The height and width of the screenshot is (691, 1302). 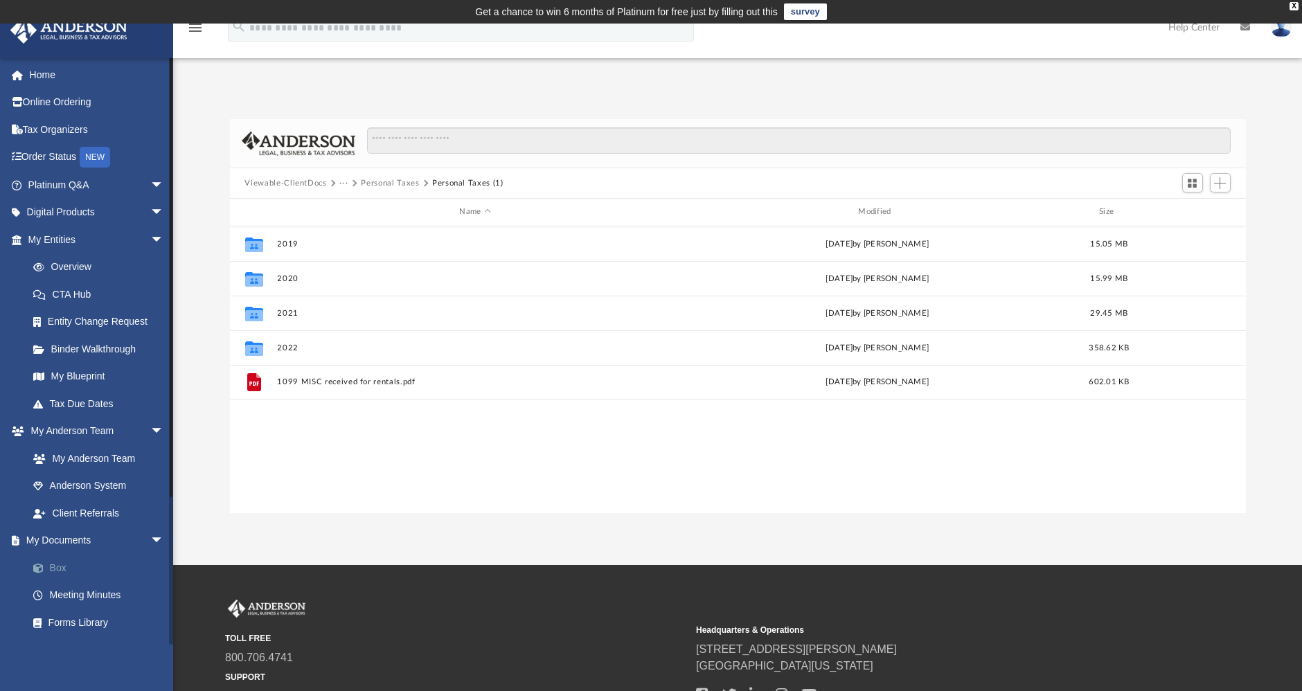 What do you see at coordinates (95, 459) in the screenshot?
I see `a: My Anderson Team` at bounding box center [95, 459].